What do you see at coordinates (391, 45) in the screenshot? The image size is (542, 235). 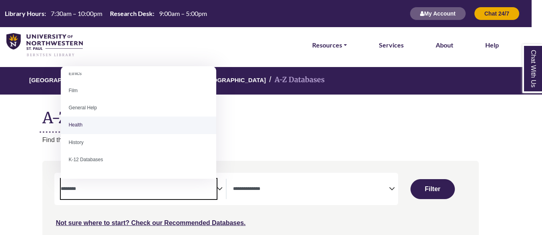 I see `a: Services` at bounding box center [391, 45].